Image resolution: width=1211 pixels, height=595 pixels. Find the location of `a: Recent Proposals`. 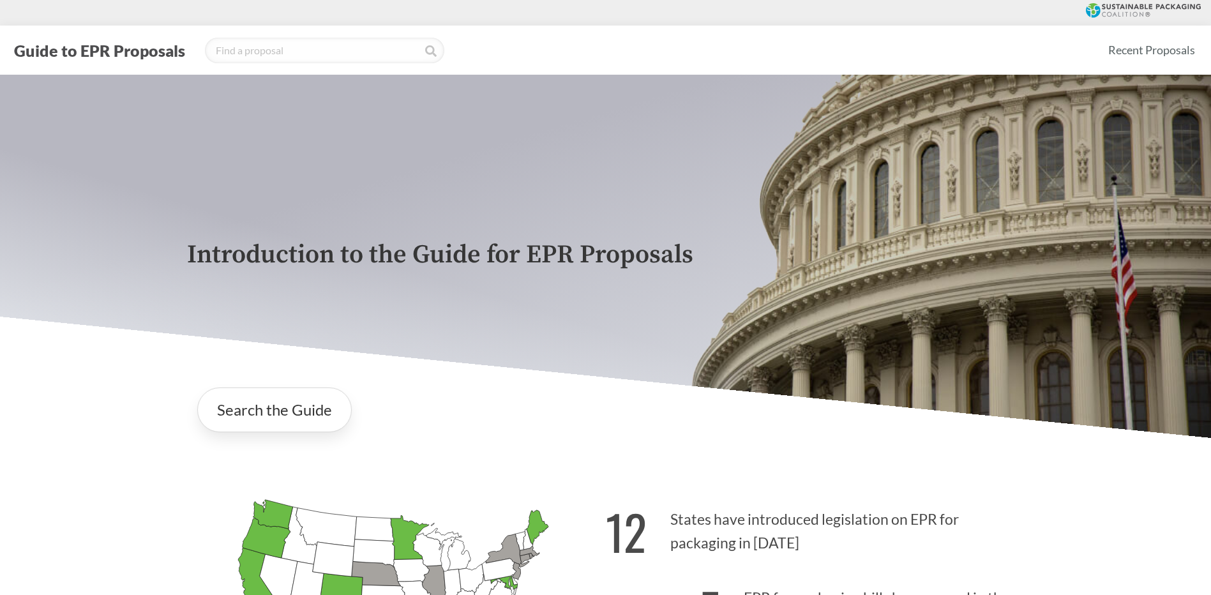

a: Recent Proposals is located at coordinates (1151, 50).